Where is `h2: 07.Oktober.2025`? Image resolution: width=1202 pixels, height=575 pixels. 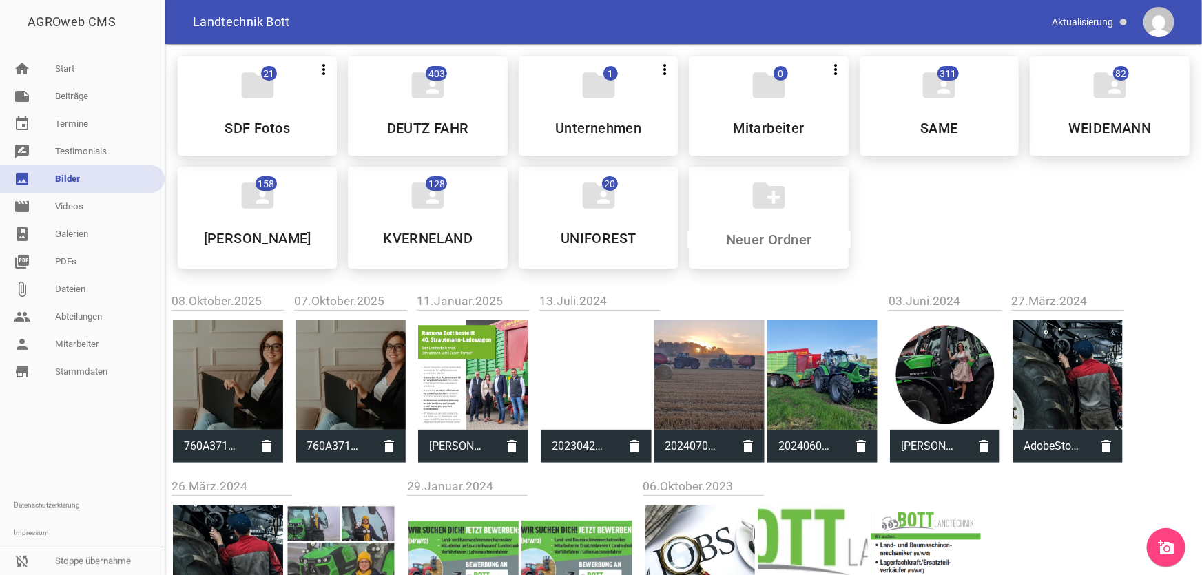 h2: 07.Oktober.2025 is located at coordinates (351, 301).